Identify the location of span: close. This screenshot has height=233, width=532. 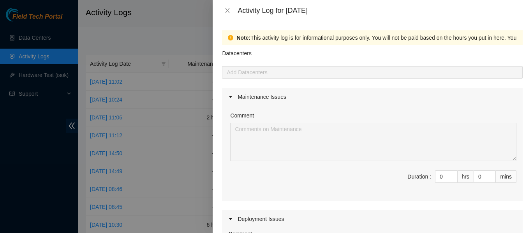
(227, 11).